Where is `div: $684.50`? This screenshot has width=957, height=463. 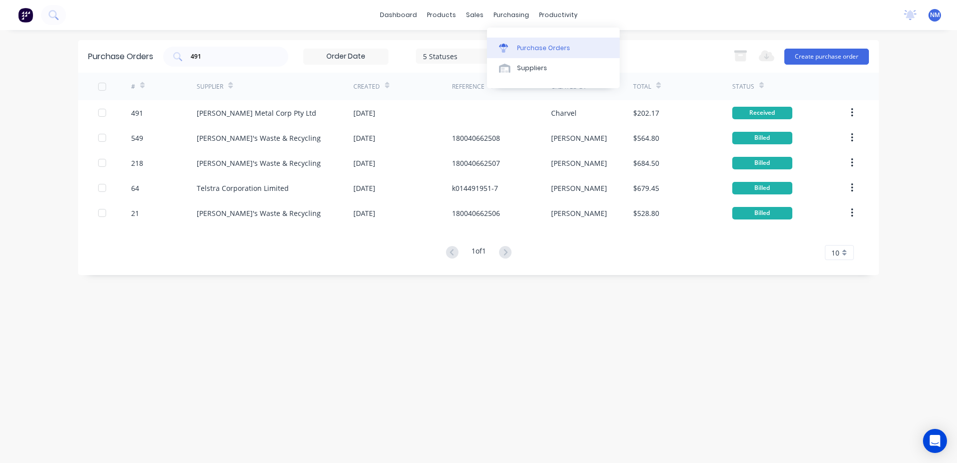 div: $684.50 is located at coordinates (646, 163).